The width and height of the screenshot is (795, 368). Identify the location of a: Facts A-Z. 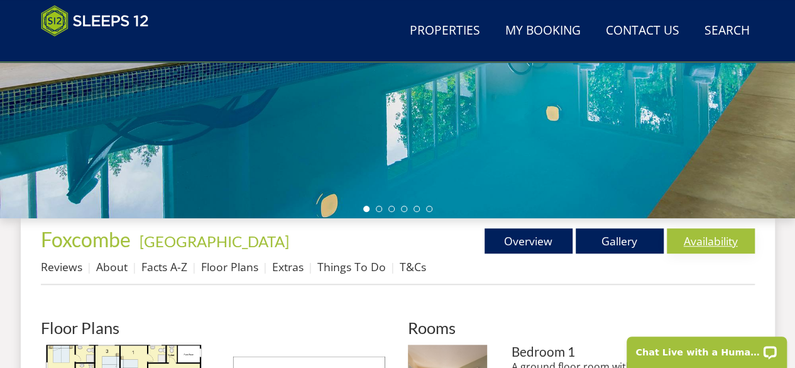
(164, 266).